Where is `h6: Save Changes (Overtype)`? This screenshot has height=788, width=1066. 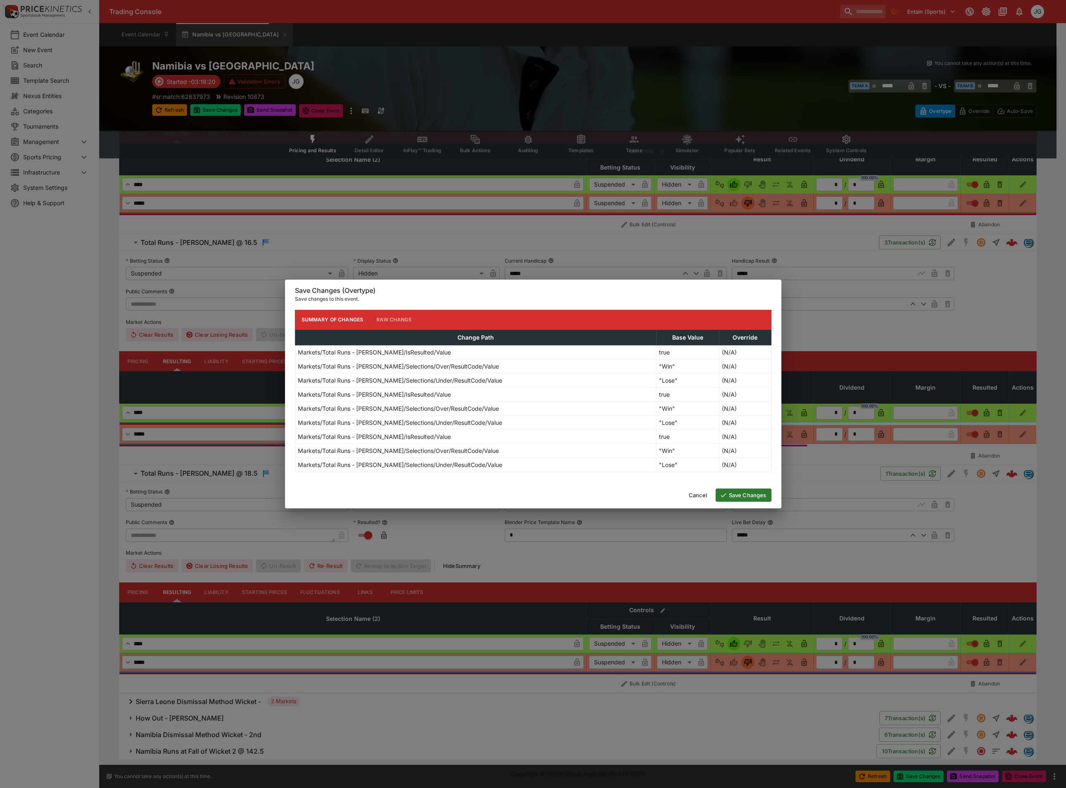 h6: Save Changes (Overtype) is located at coordinates (533, 290).